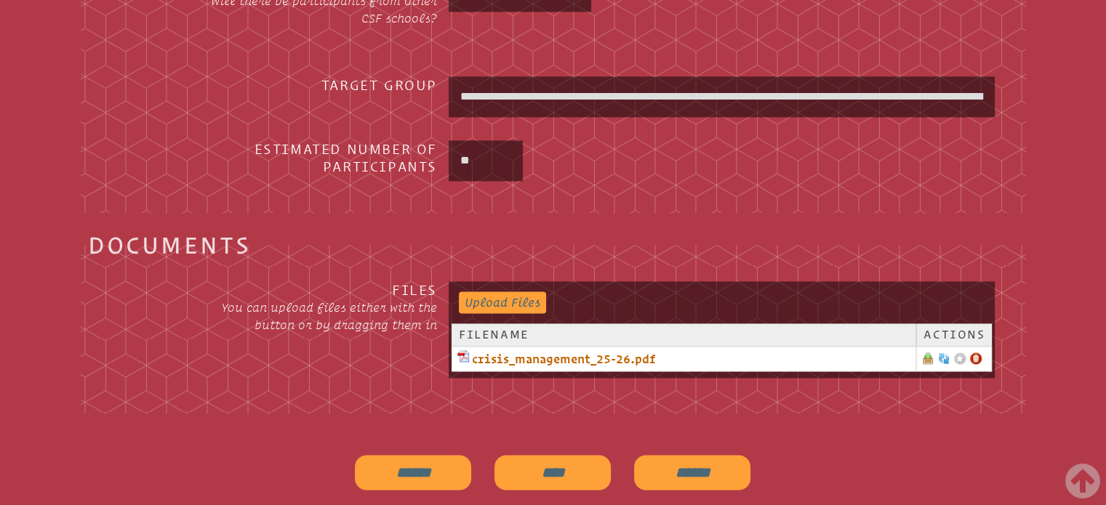  Describe the element at coordinates (169, 245) in the screenshot. I see `legend: Documents` at that location.